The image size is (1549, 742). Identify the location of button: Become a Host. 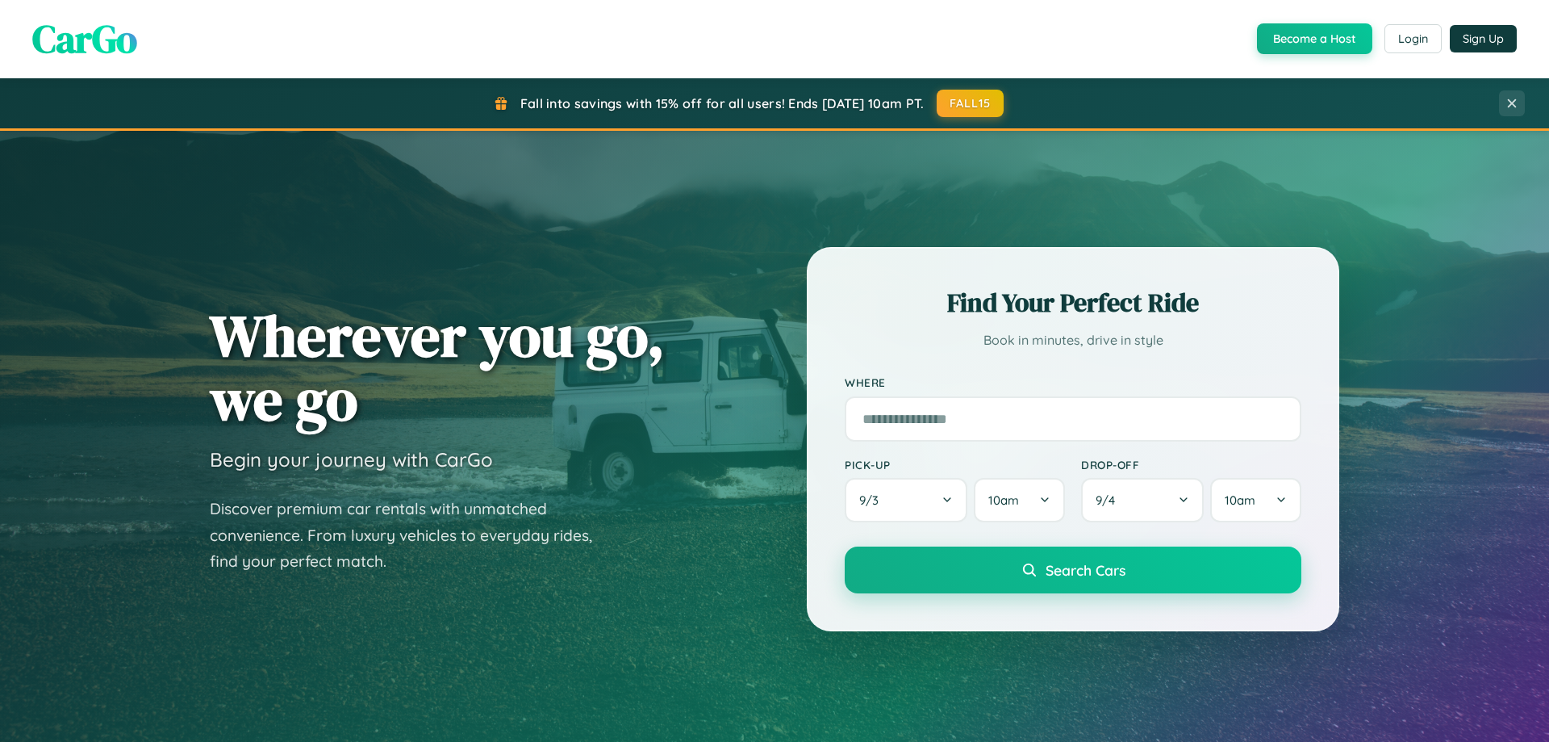
(1315, 39).